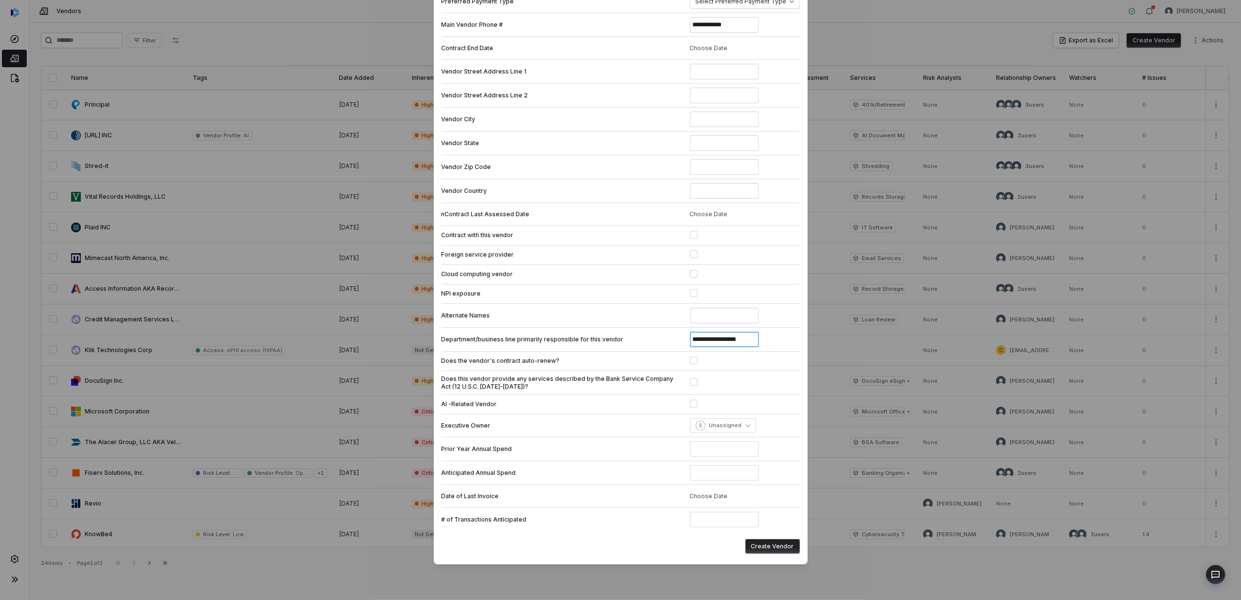  Describe the element at coordinates (562, 361) in the screenshot. I see `label: Does the vendor's contract auto-renew?` at that location.